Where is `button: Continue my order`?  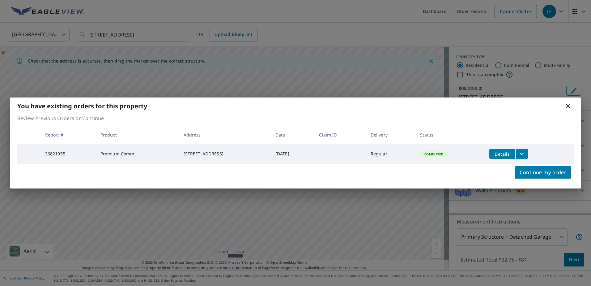 button: Continue my order is located at coordinates (543, 172).